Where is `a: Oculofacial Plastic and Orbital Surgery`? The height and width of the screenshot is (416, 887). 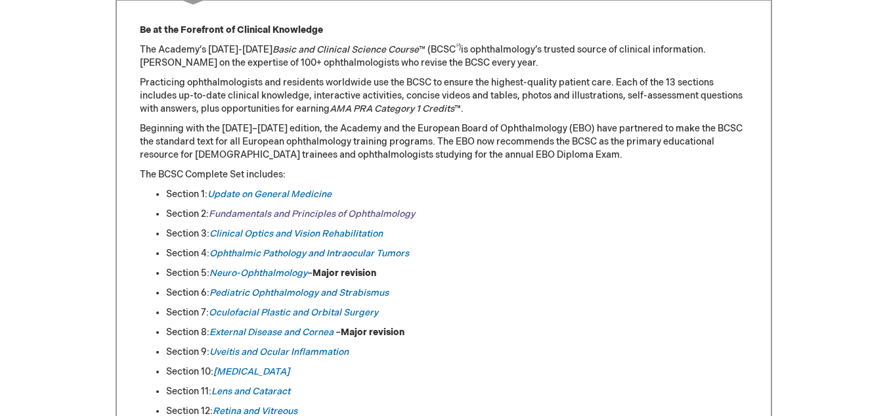 a: Oculofacial Plastic and Orbital Surgery is located at coordinates (293, 312).